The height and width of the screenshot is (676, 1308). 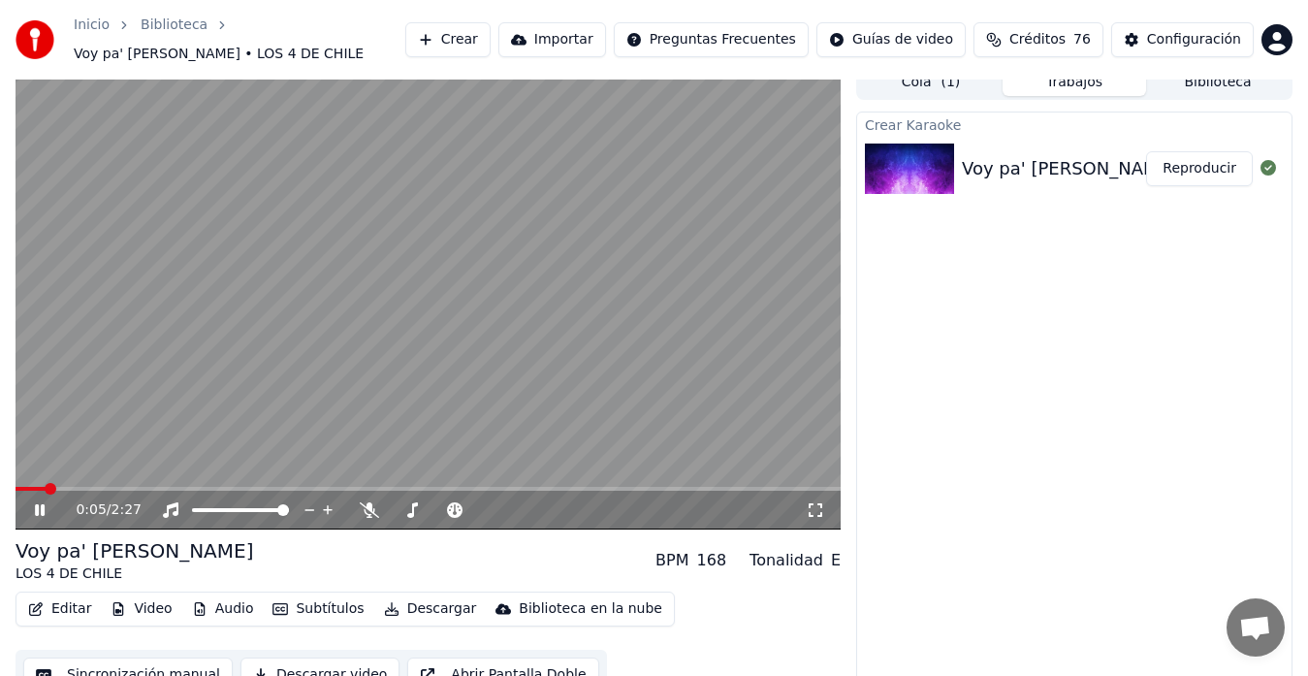 What do you see at coordinates (672, 560) in the screenshot?
I see `div: BPM` at bounding box center [672, 560].